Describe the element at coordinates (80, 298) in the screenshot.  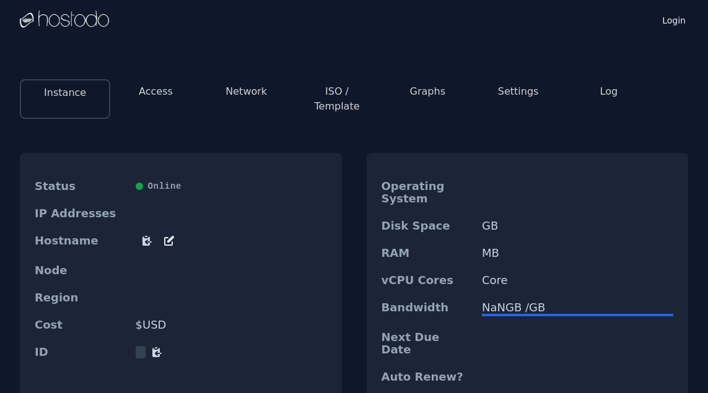
I see `dt: Region` at that location.